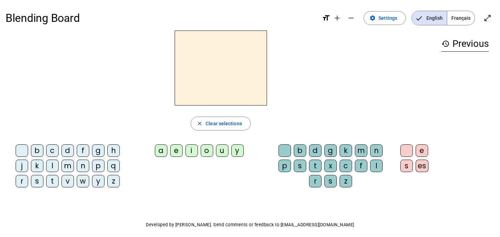 The width and height of the screenshot is (500, 237). Describe the element at coordinates (207, 151) in the screenshot. I see `div: o` at that location.